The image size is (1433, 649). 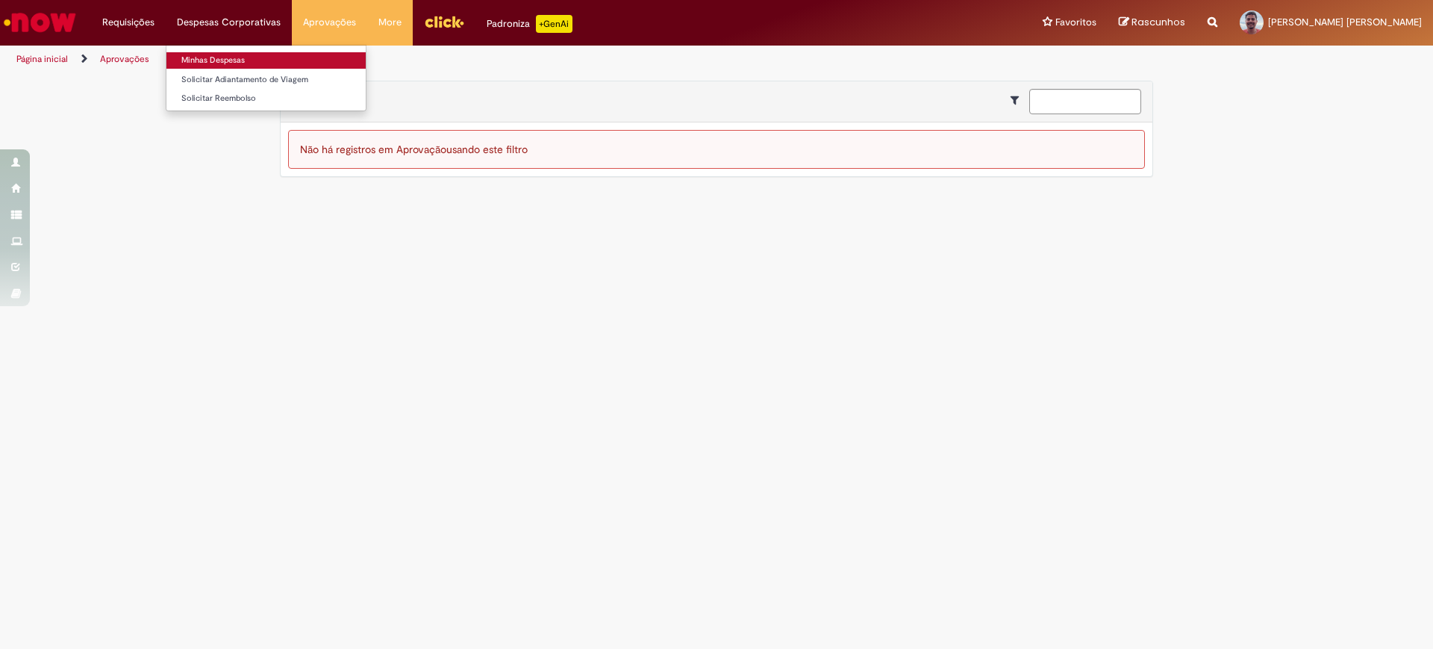 What do you see at coordinates (42, 59) in the screenshot?
I see `a: Página inicial` at bounding box center [42, 59].